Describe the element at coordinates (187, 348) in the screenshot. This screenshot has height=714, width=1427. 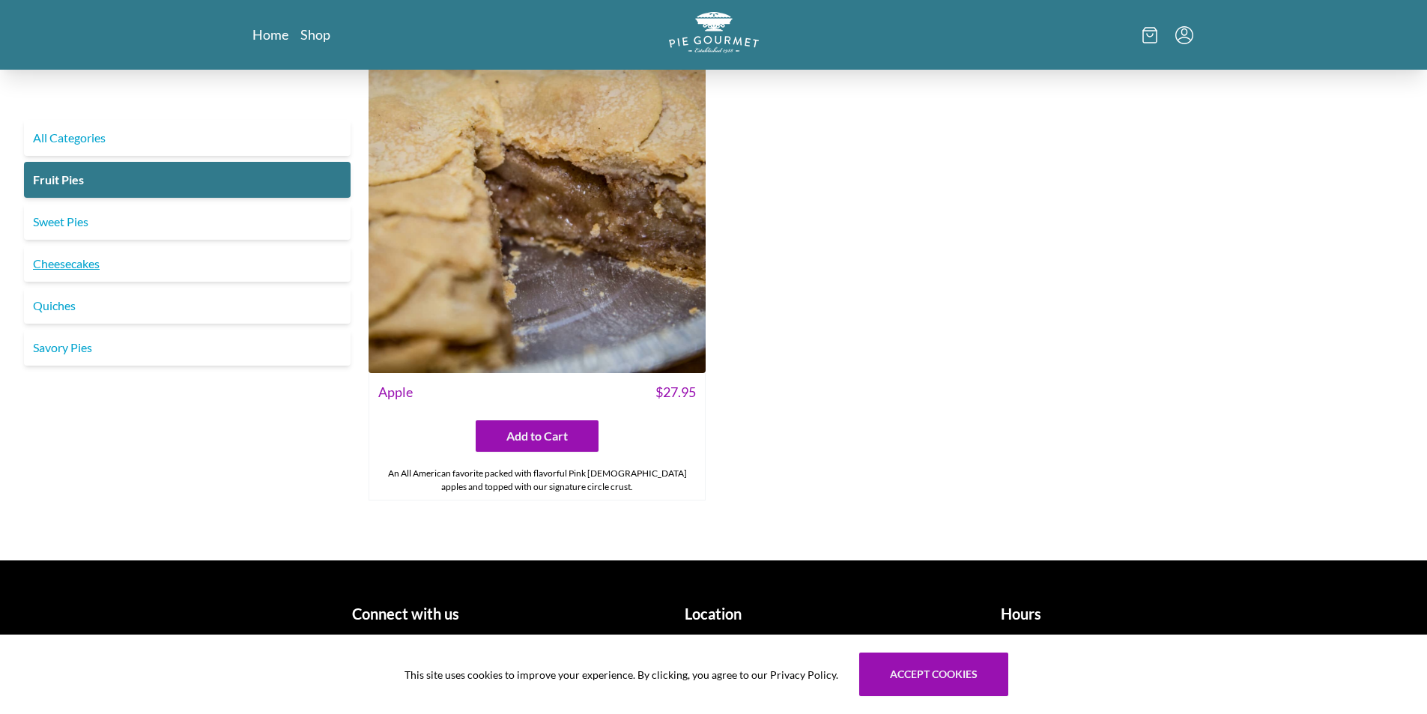
I see `a: Savory Pies` at that location.